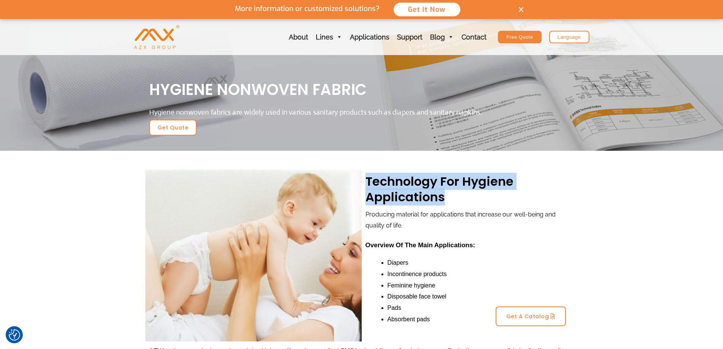  Describe the element at coordinates (527, 316) in the screenshot. I see `span: Get a catalog` at that location.